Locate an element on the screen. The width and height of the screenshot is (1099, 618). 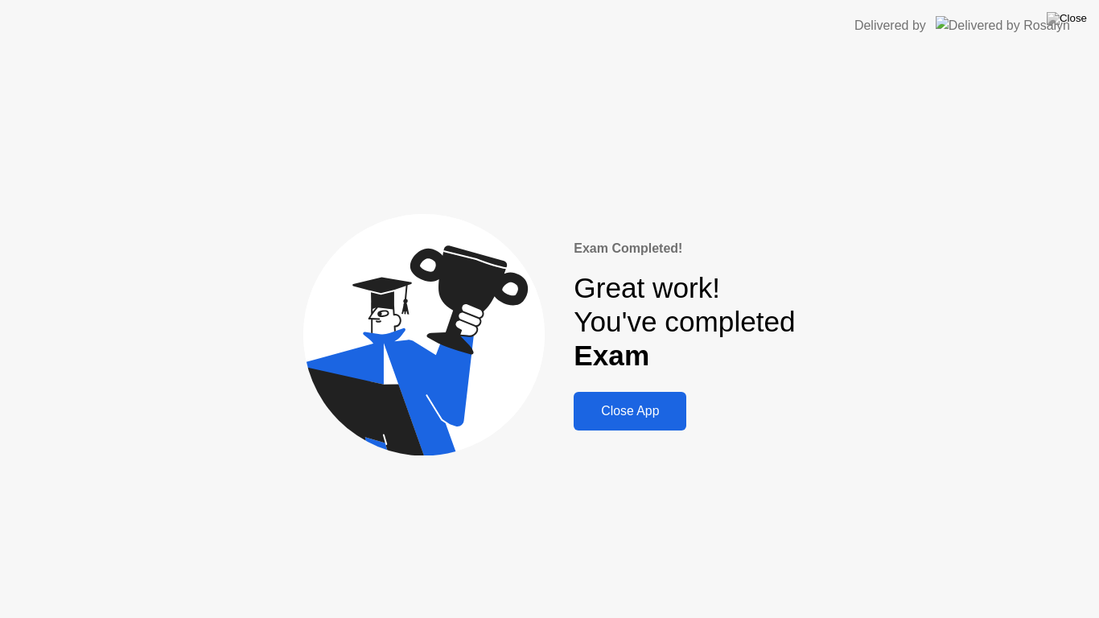
img: Close is located at coordinates (1067, 19).